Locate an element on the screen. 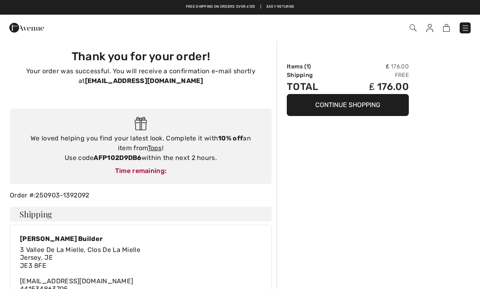 This screenshot has height=289, width=480. span: 1 is located at coordinates (307, 66).